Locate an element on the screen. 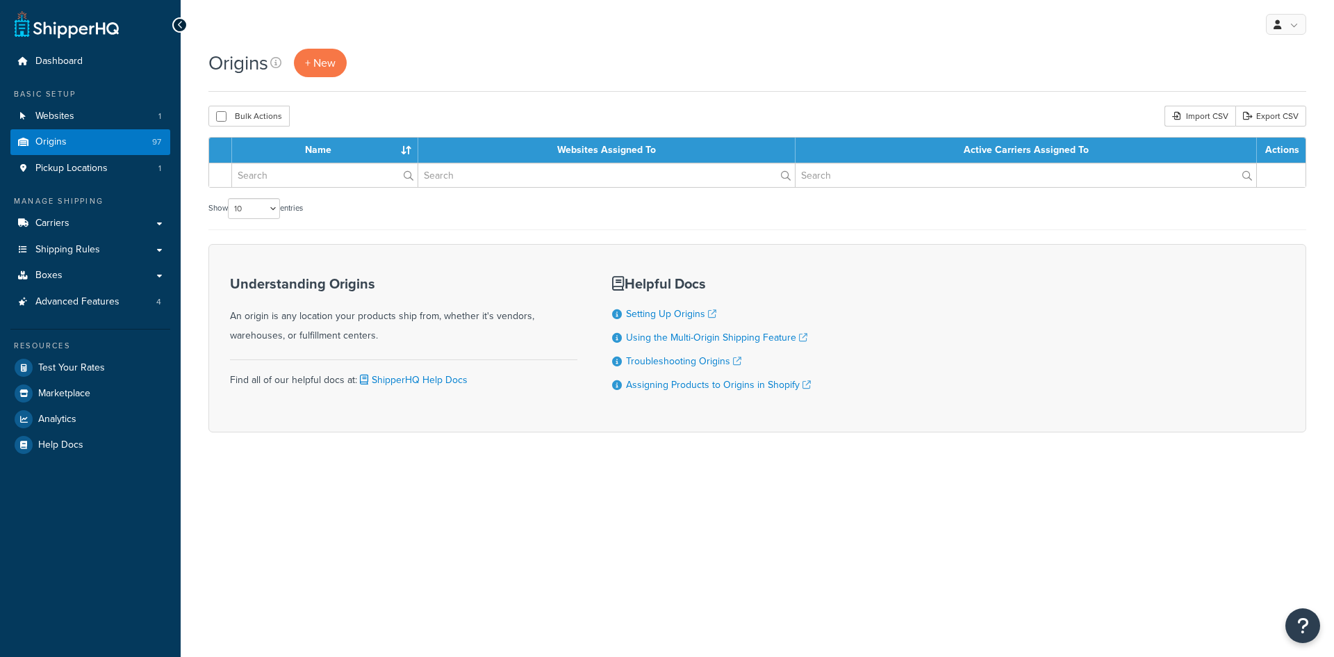 Image resolution: width=1334 pixels, height=657 pixels. a: Export CSV is located at coordinates (1271, 116).